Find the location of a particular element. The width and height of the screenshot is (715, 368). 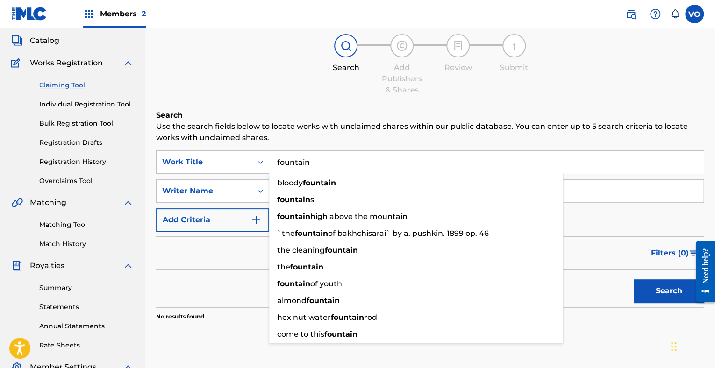

span: hex nut water is located at coordinates (304, 317).